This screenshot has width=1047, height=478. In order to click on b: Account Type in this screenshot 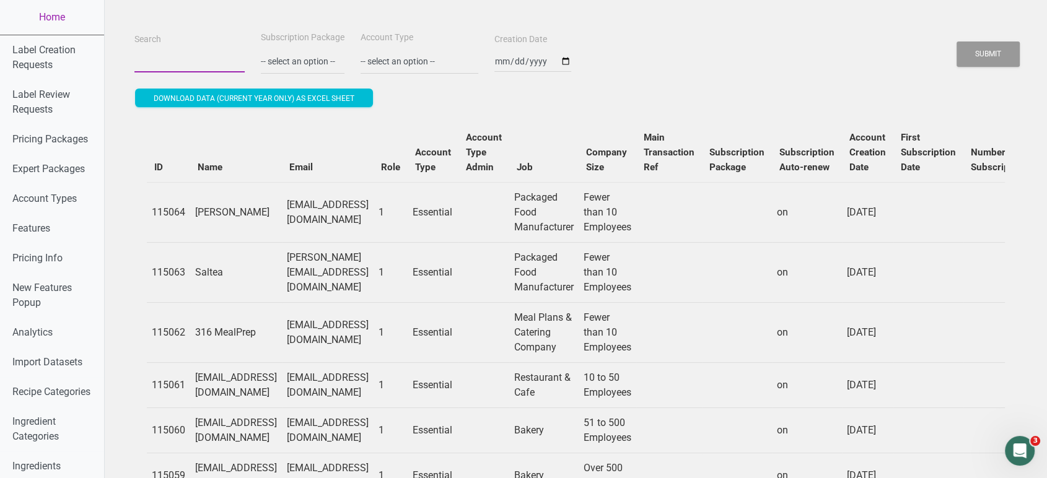, I will do `click(433, 160)`.